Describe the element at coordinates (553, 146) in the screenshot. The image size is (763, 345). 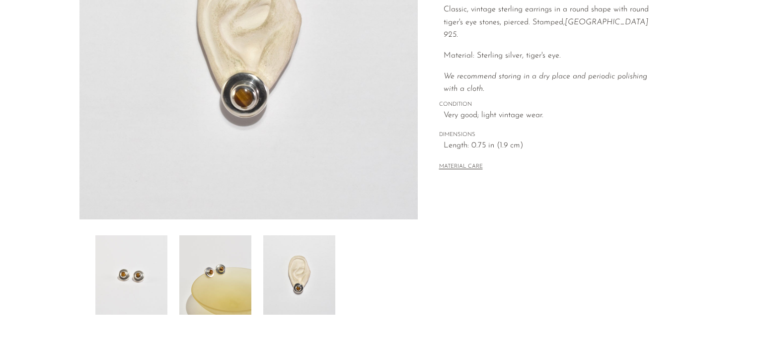
I see `span: Length: 0.75 in (1.9 cm)` at that location.